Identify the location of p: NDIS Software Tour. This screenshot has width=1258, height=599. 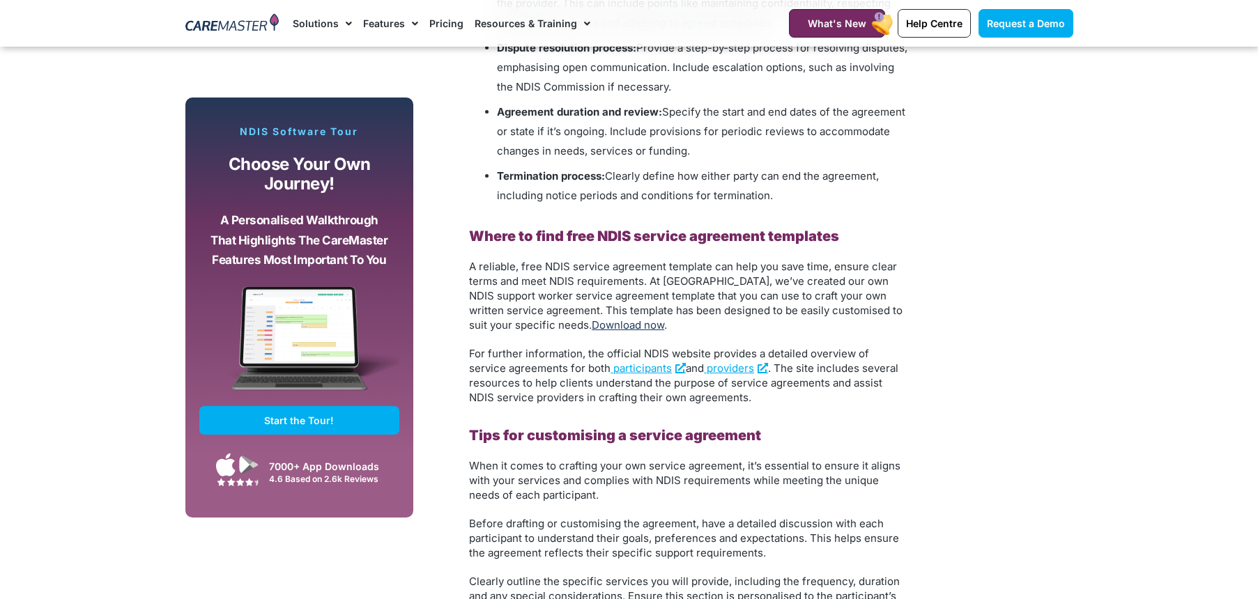
(300, 132).